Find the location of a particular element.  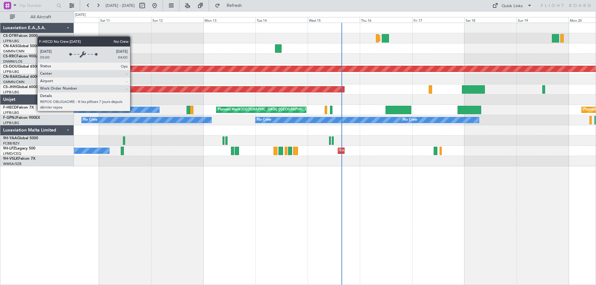

a: 9H-YAAGlobal 5000 is located at coordinates (20, 138).